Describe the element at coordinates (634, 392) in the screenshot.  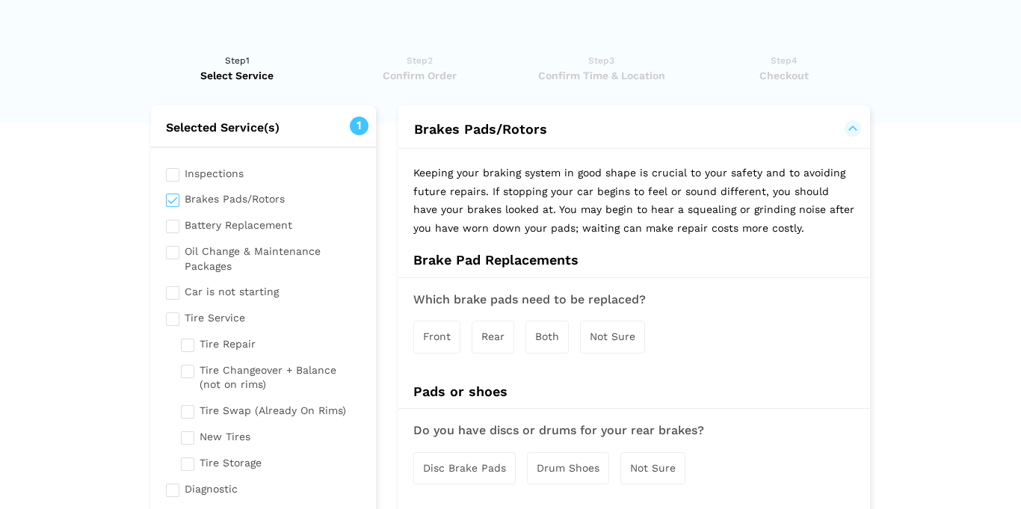
I see `h4: Pads or shoes` at that location.